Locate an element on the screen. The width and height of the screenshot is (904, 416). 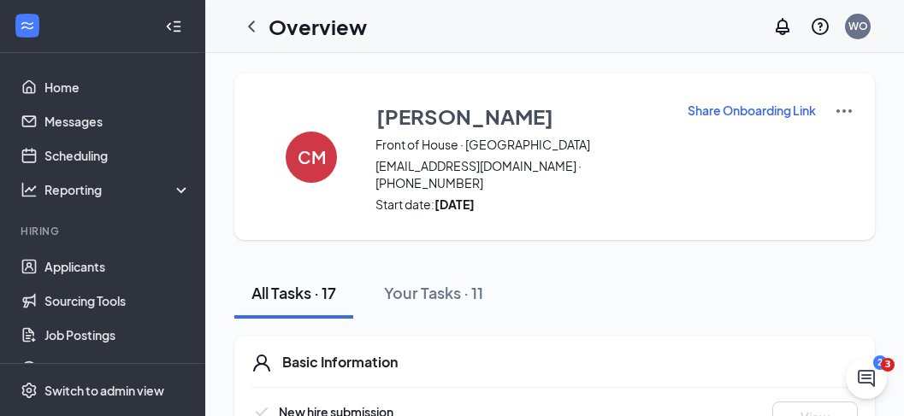
a: Sourcing Tools is located at coordinates (117, 301).